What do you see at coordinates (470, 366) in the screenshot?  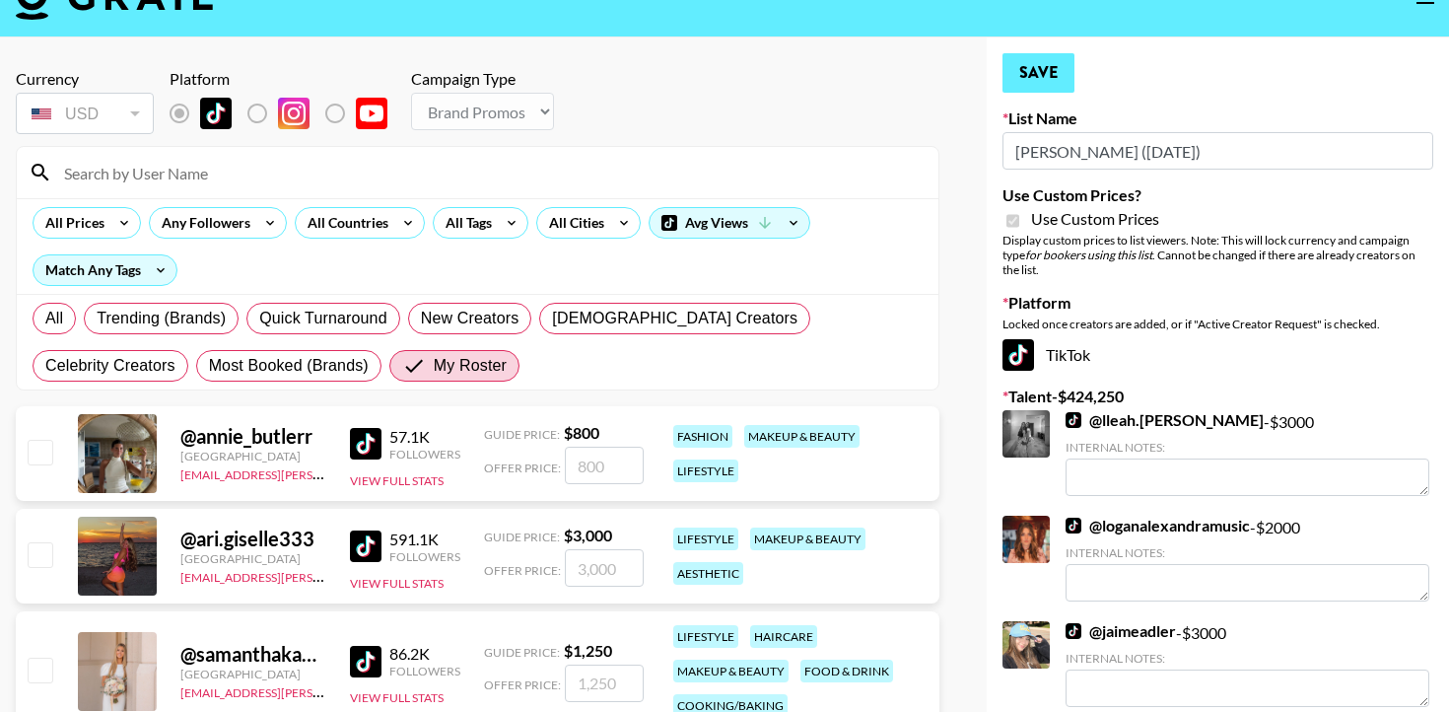 I see `span: My Roster` at bounding box center [470, 366].